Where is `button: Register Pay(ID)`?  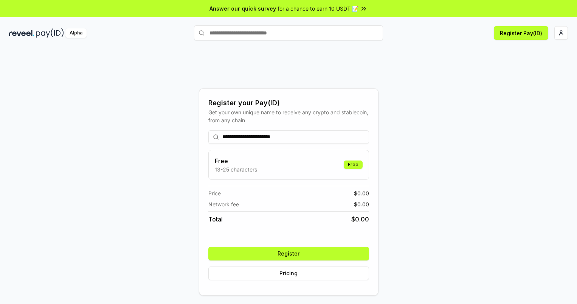
button: Register Pay(ID) is located at coordinates (521, 33).